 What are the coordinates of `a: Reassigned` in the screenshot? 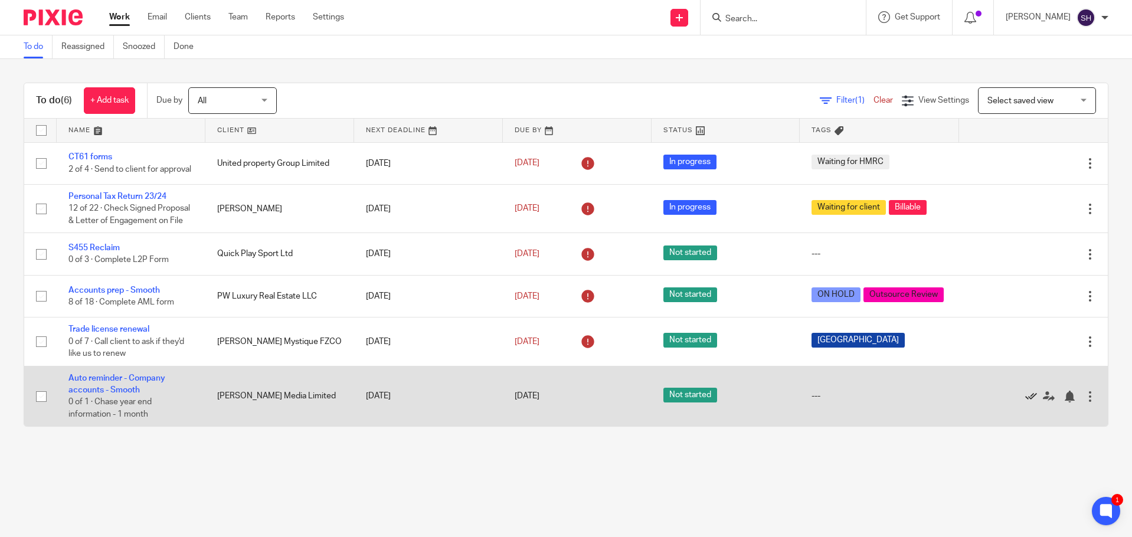 It's located at (87, 47).